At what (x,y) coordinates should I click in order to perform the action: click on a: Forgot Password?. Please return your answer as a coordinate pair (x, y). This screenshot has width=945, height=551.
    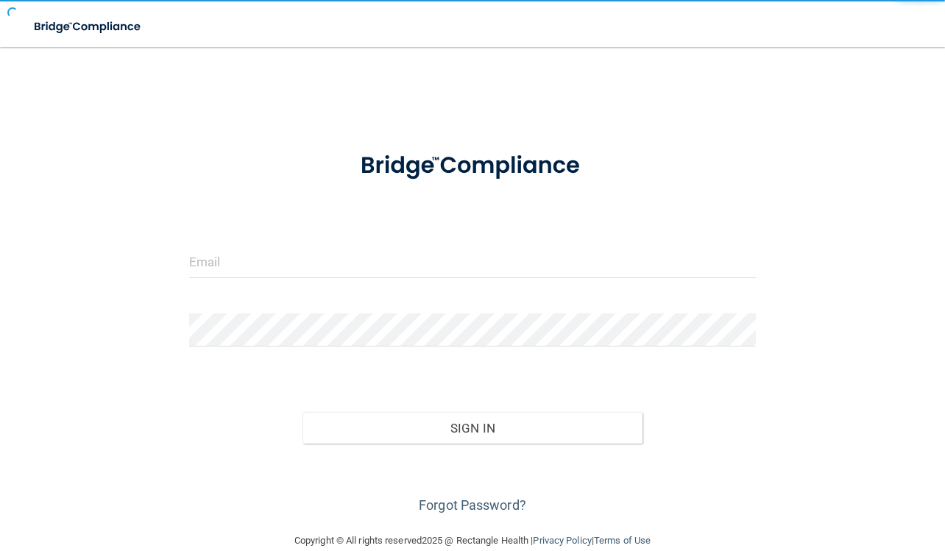
    Looking at the image, I should click on (472, 505).